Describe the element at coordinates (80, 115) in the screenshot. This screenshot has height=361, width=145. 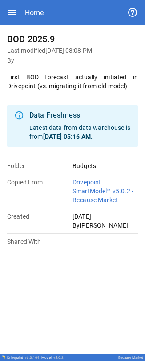
I see `div: Data Freshness` at that location.